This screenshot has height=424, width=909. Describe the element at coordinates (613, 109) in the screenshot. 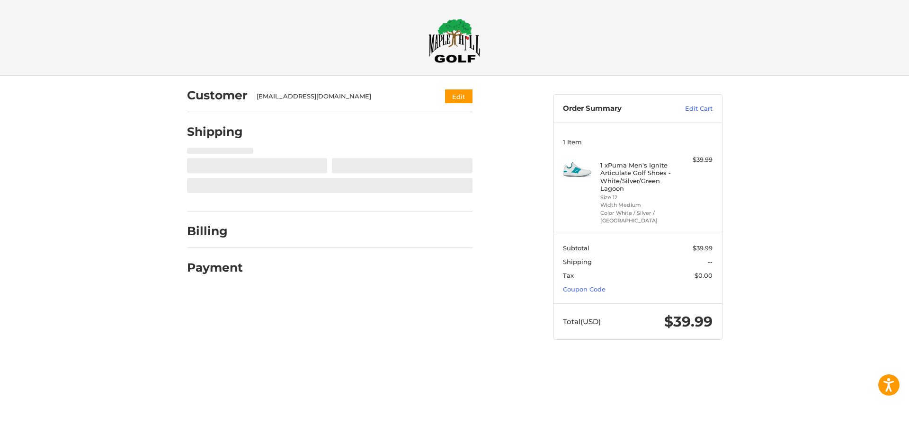

I see `h3: Order Summary` at that location.